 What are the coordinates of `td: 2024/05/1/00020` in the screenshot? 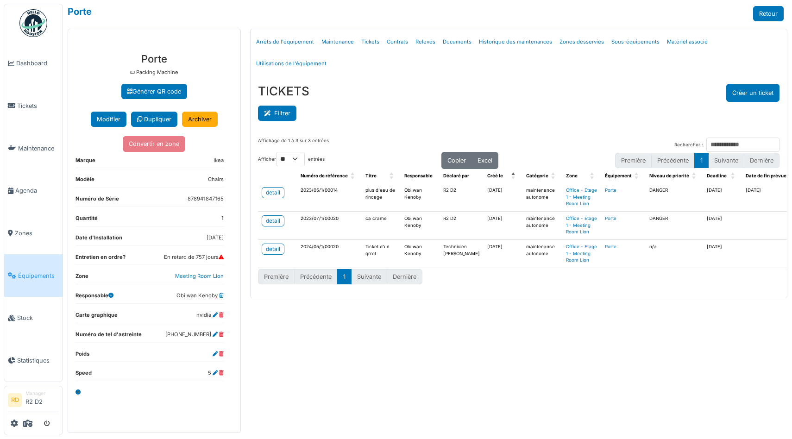 It's located at (329, 253).